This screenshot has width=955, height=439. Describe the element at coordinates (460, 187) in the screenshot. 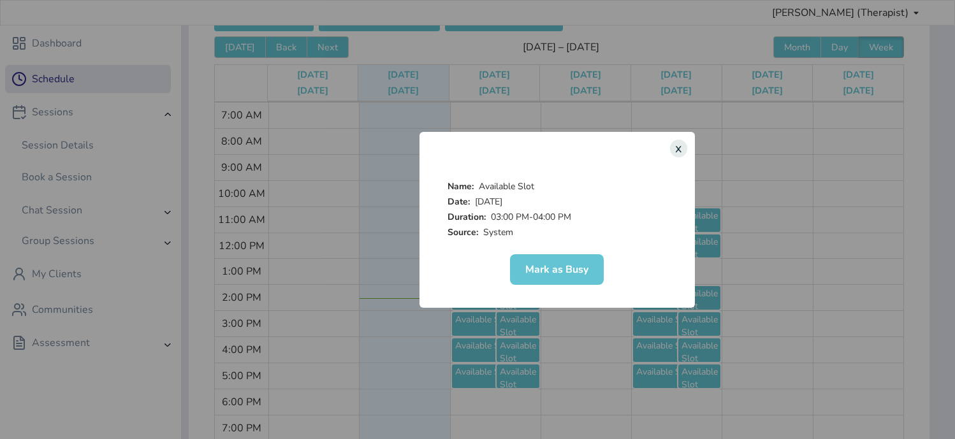

I see `label: Name:` at that location.